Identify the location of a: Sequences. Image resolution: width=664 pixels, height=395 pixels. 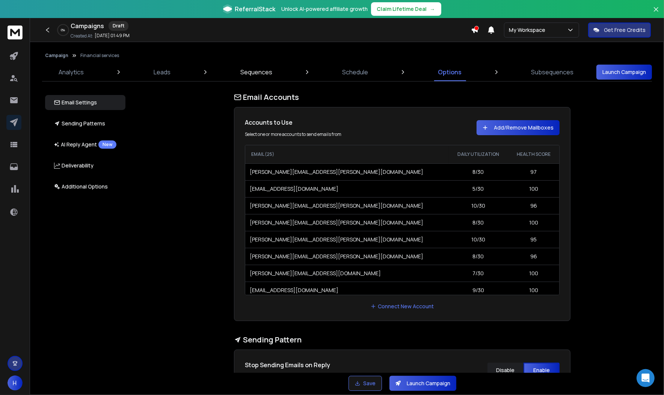
(256, 72).